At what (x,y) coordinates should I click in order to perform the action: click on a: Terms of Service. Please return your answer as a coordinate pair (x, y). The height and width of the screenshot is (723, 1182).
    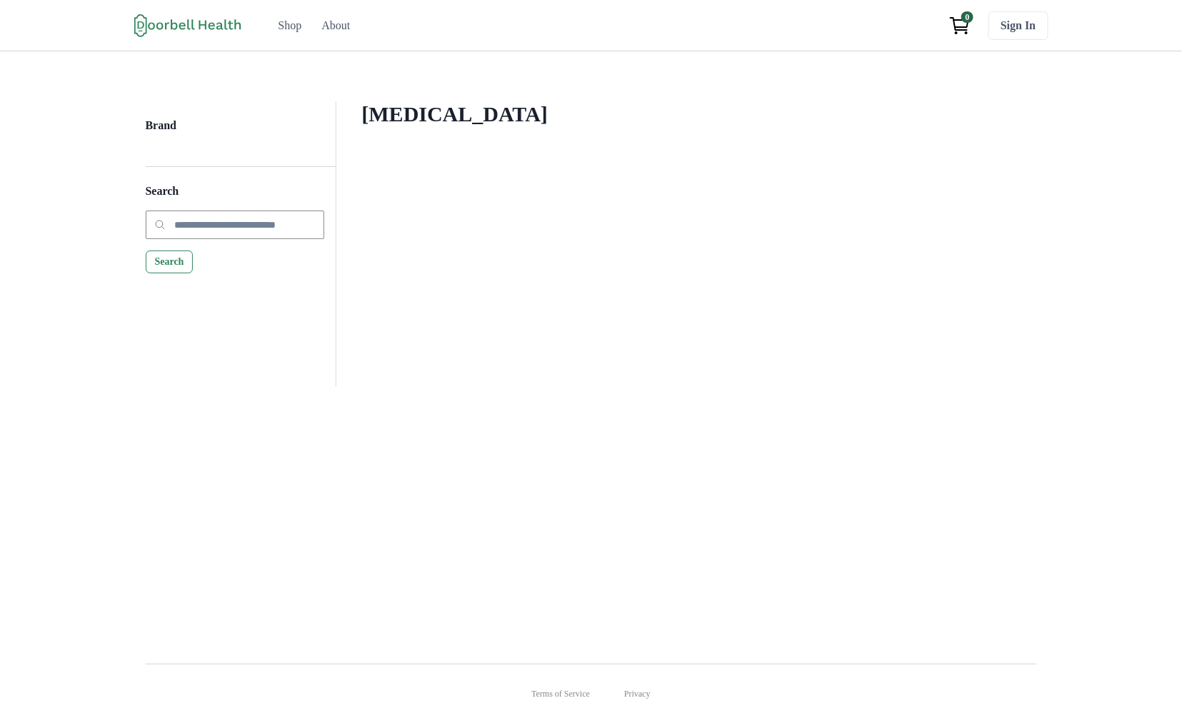
    Looking at the image, I should click on (561, 694).